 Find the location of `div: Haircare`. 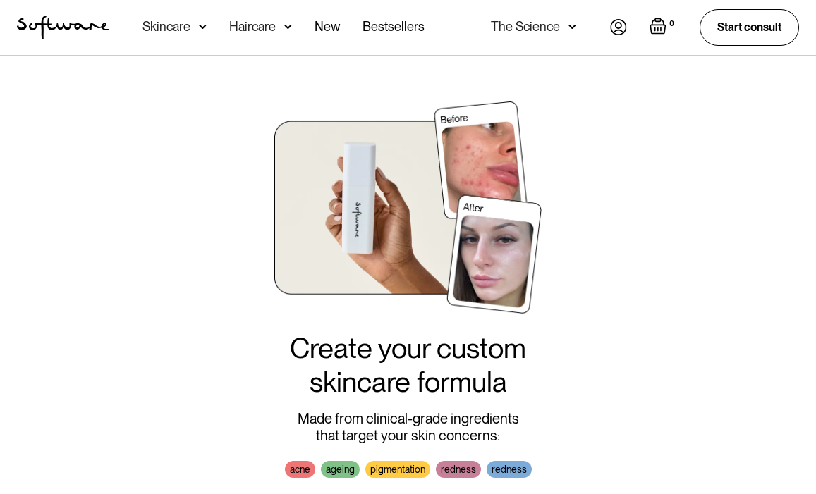

div: Haircare is located at coordinates (252, 27).